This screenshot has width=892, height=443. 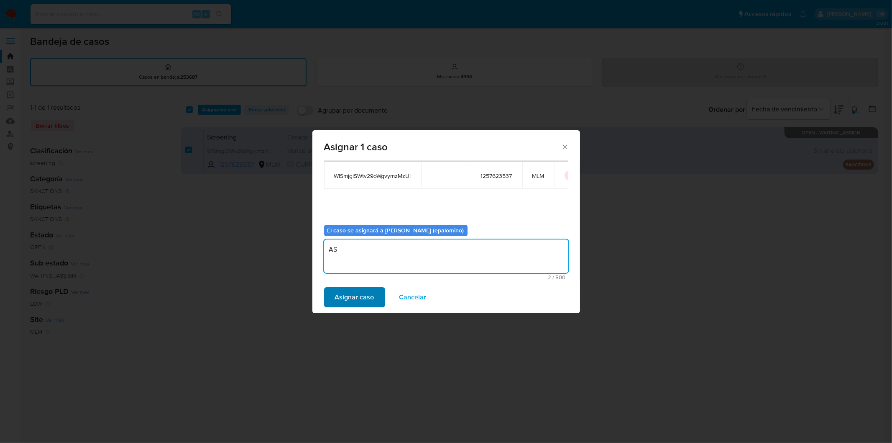 I want to click on span: Asignar 1 caso, so click(x=443, y=147).